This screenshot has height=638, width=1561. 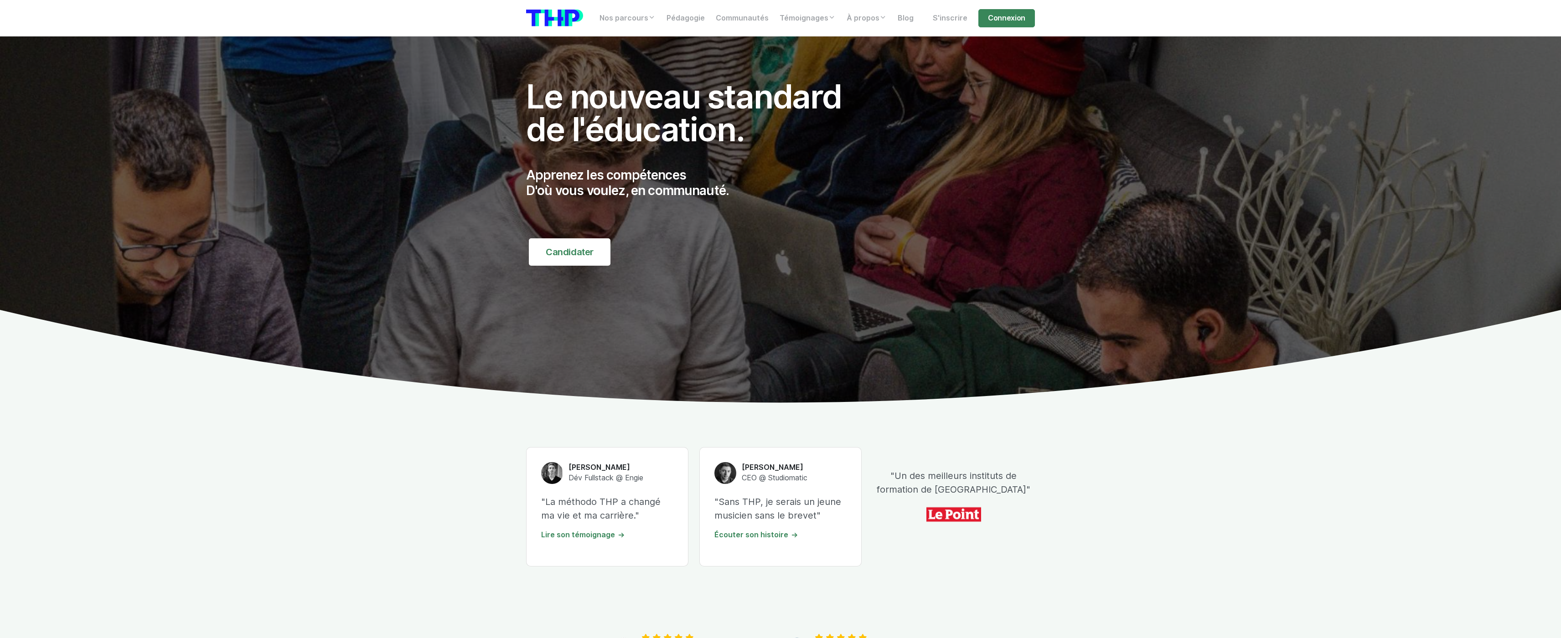 I want to click on img: logo, so click(x=554, y=18).